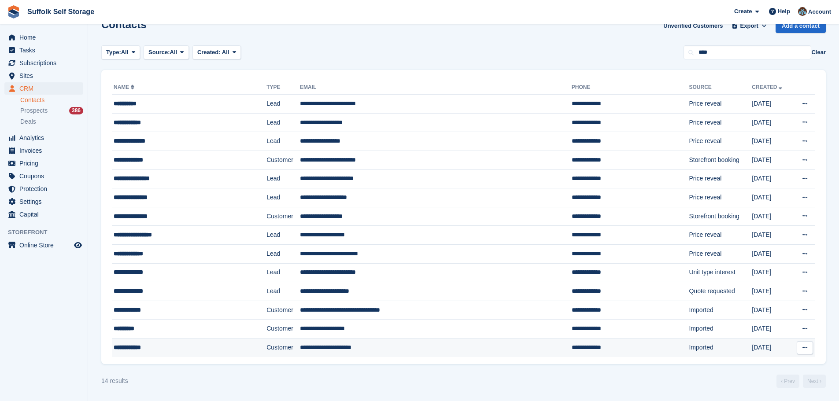 The width and height of the screenshot is (839, 401). What do you see at coordinates (693, 26) in the screenshot?
I see `a: Unverified Customers` at bounding box center [693, 26].